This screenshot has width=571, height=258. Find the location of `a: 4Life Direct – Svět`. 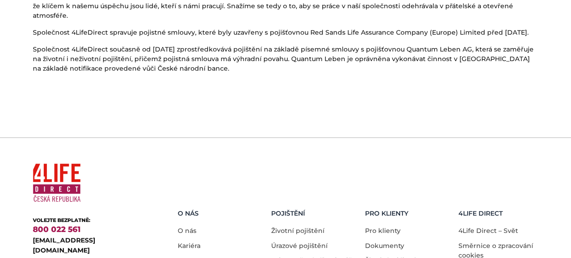

a: 4Life Direct – Svět is located at coordinates (488, 231).